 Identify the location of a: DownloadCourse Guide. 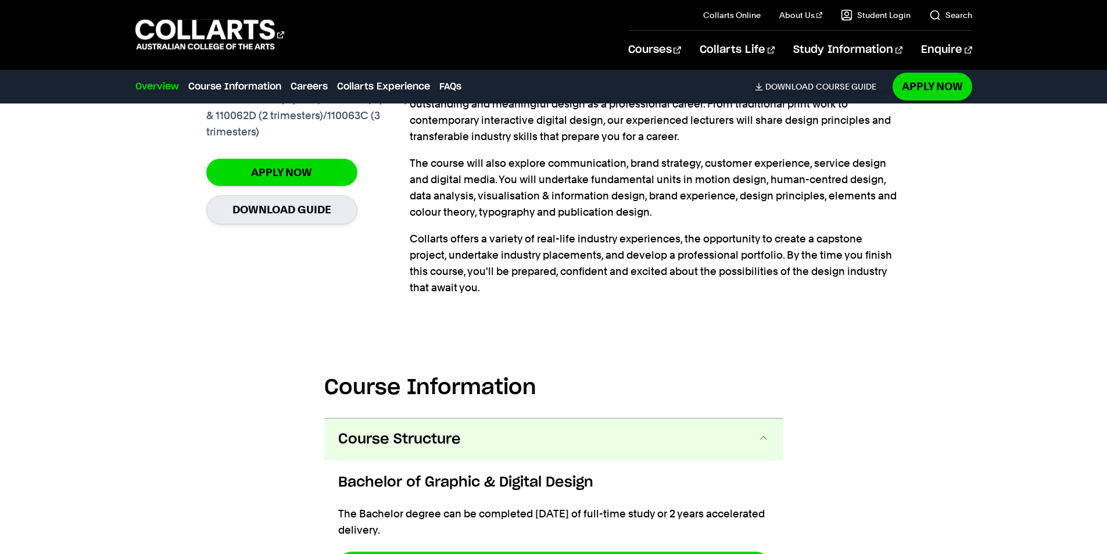
(820, 87).